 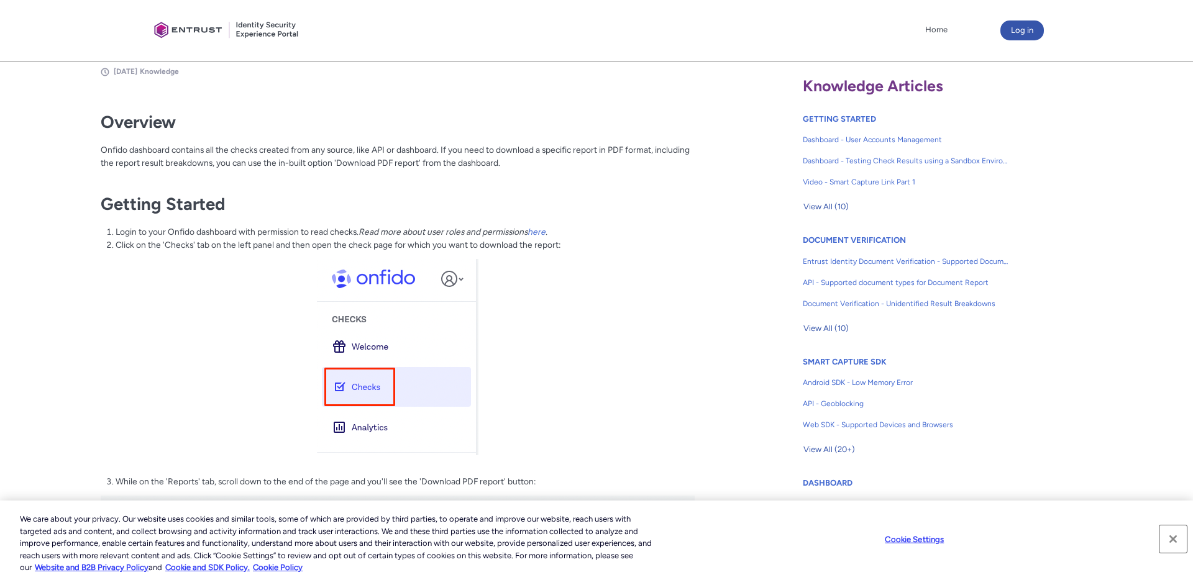 What do you see at coordinates (906, 404) in the screenshot?
I see `a: API - Geoblocking` at bounding box center [906, 404].